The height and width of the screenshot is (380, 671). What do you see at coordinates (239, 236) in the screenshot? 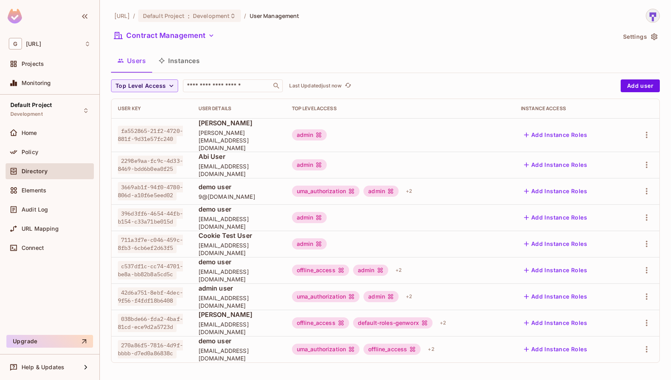
I see `span: Cookie Test User` at bounding box center [239, 236].